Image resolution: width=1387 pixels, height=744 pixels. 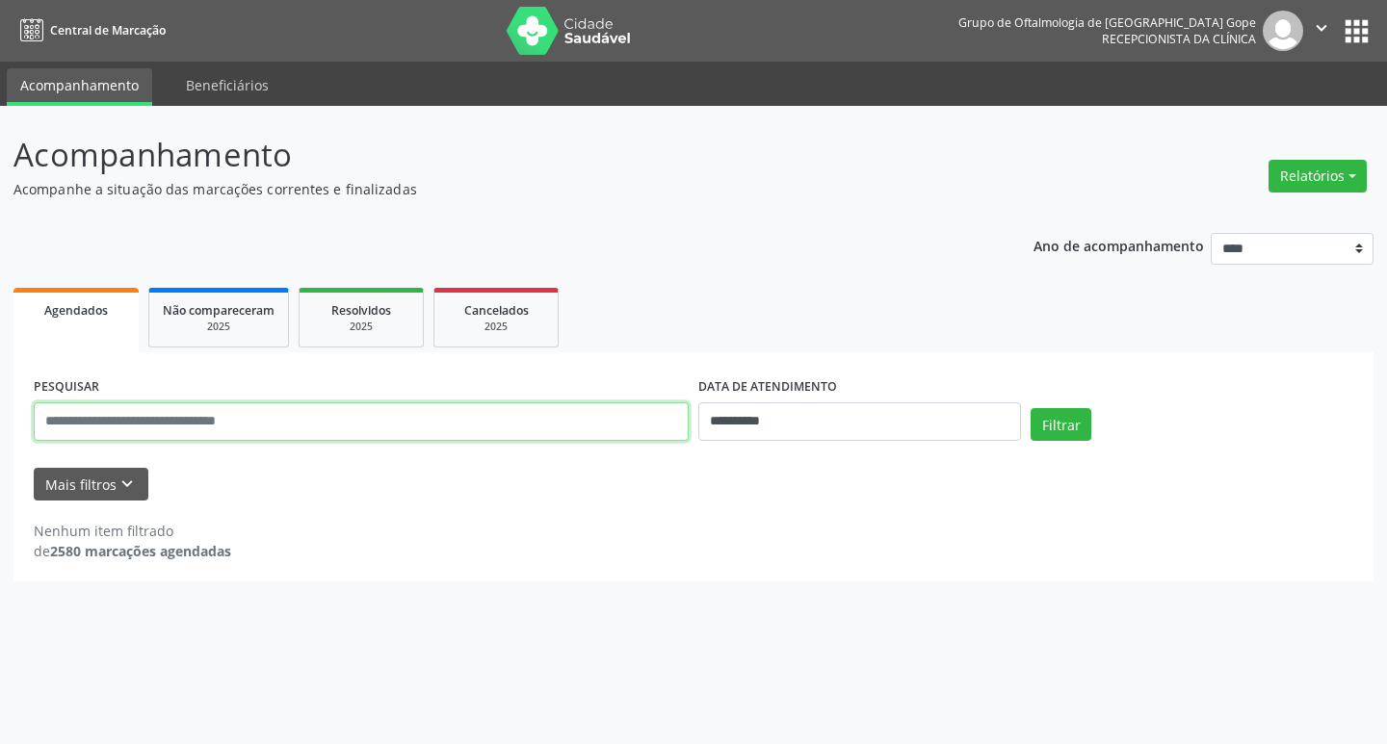 What do you see at coordinates (219, 310) in the screenshot?
I see `span: Não compareceram` at bounding box center [219, 310].